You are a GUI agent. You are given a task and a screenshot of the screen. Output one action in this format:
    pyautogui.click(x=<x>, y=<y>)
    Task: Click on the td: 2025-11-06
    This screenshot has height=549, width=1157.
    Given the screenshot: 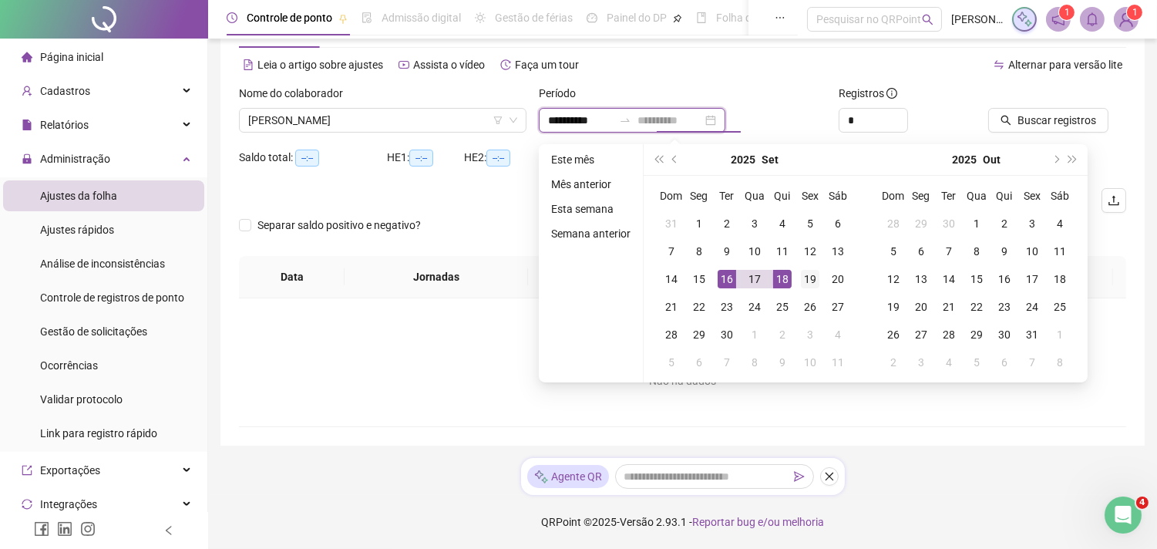 What is the action you would take?
    pyautogui.click(x=1005, y=362)
    